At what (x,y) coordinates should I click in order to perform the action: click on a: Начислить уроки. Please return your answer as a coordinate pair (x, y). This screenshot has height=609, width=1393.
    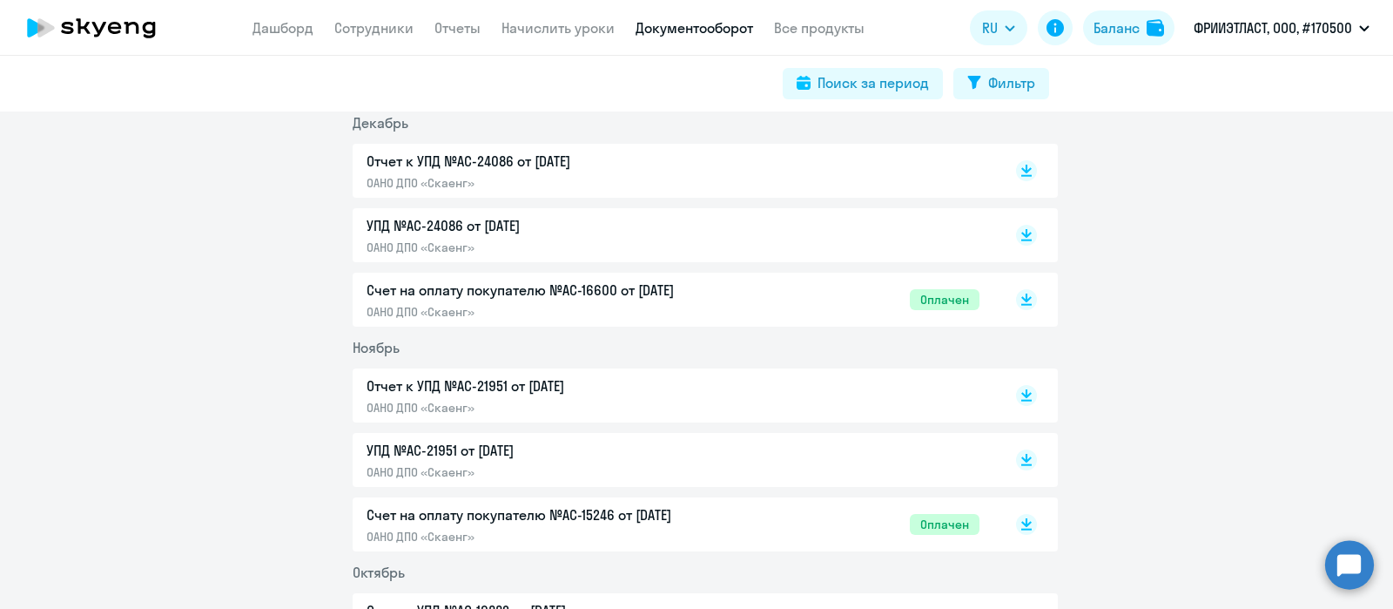
    Looking at the image, I should click on (558, 28).